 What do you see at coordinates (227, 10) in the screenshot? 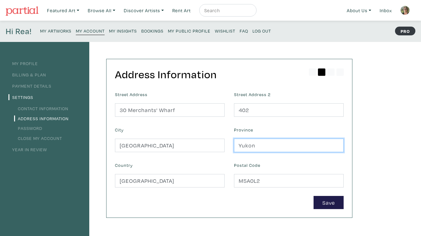
I see `input: Search` at bounding box center [227, 10].